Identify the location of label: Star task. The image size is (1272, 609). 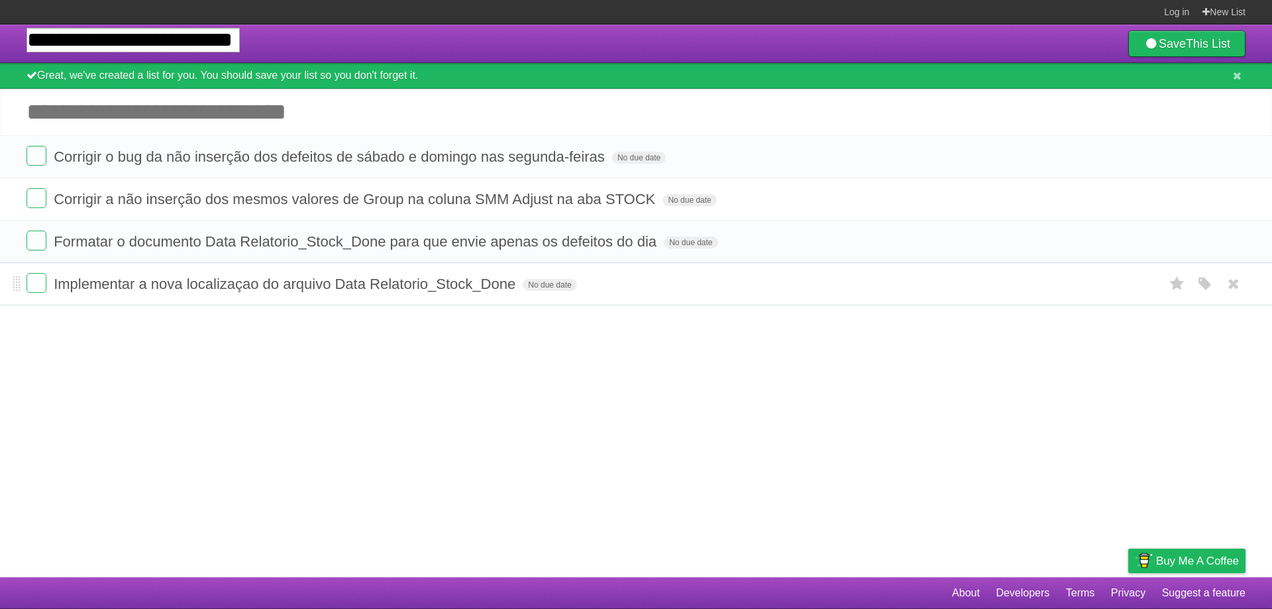
(1178, 284).